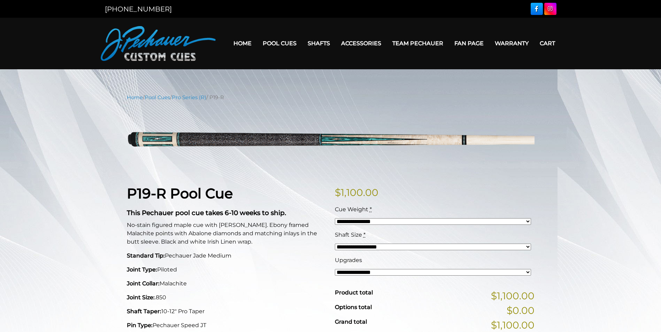  What do you see at coordinates (227, 312) in the screenshot?
I see `p: 10-12" Pro Taper` at bounding box center [227, 312].